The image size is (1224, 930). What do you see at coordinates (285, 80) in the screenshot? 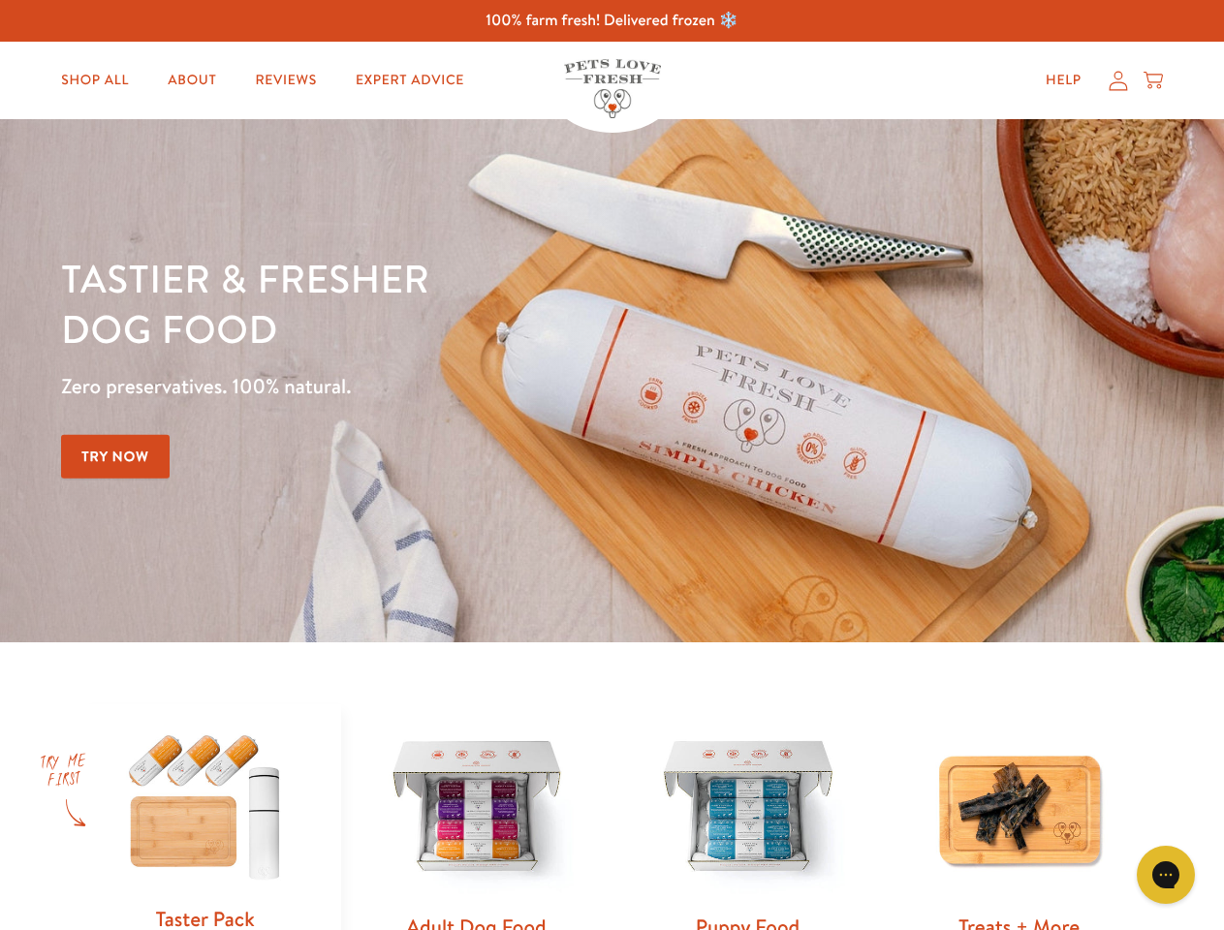
I see `a: Reviews` at bounding box center [285, 80].